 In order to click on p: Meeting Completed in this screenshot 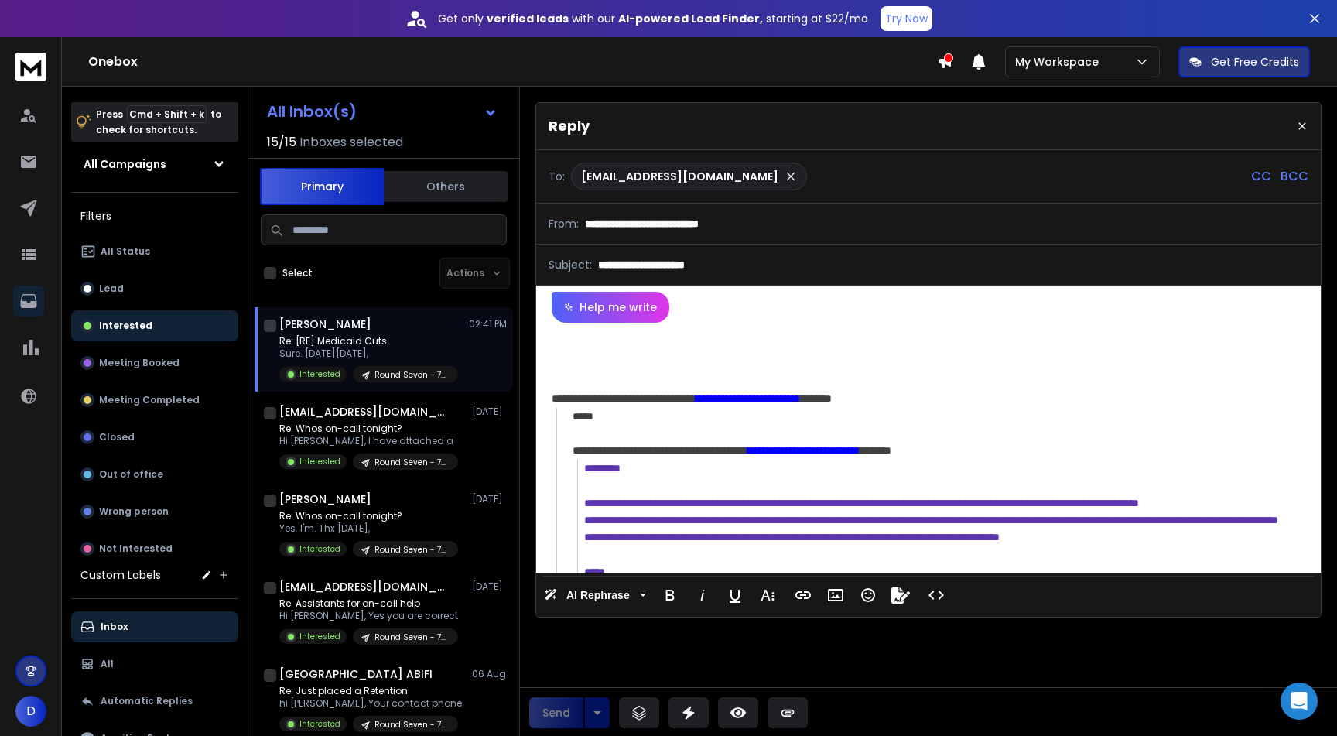, I will do `click(149, 400)`.